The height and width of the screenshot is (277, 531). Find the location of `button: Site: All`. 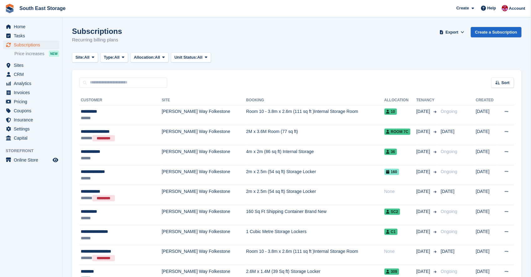

button: Site: All is located at coordinates (85, 57).